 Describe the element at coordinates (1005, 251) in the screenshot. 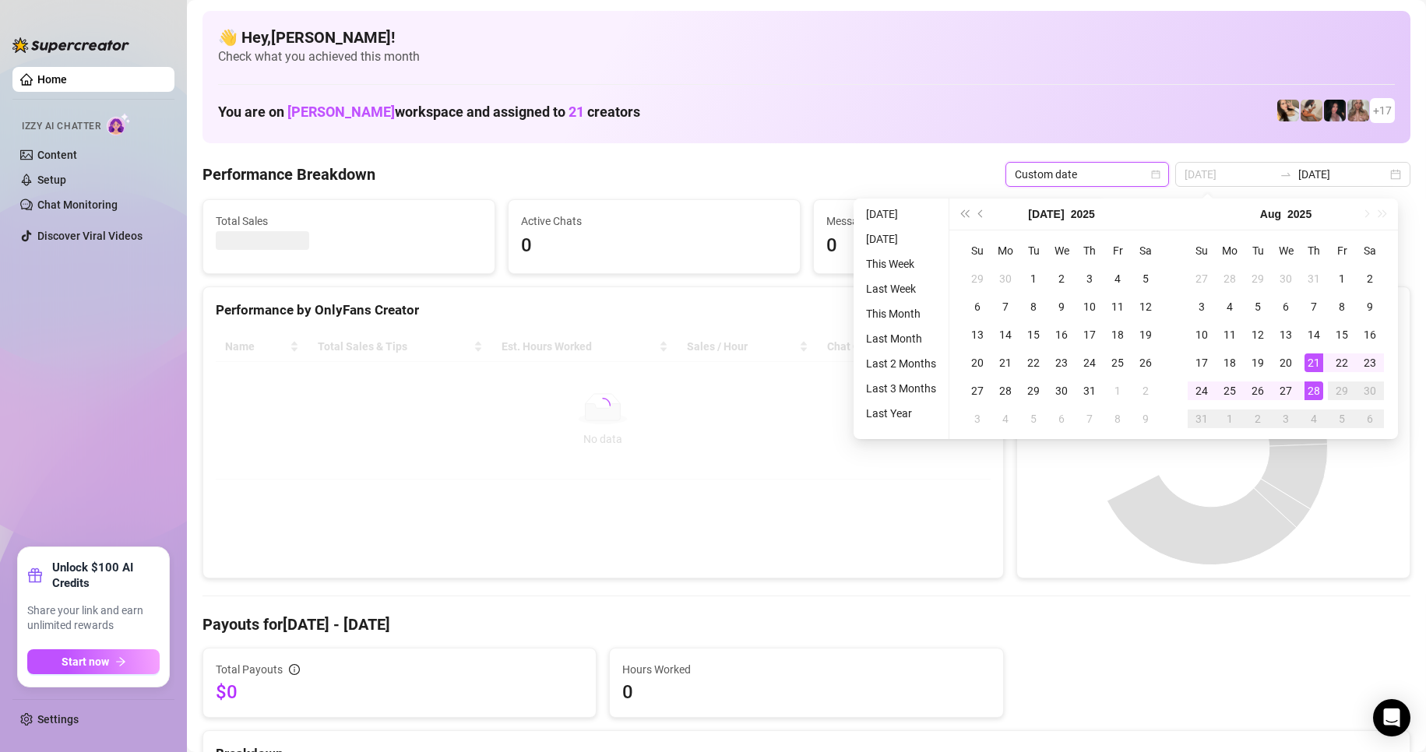

I see `th: Mo` at that location.